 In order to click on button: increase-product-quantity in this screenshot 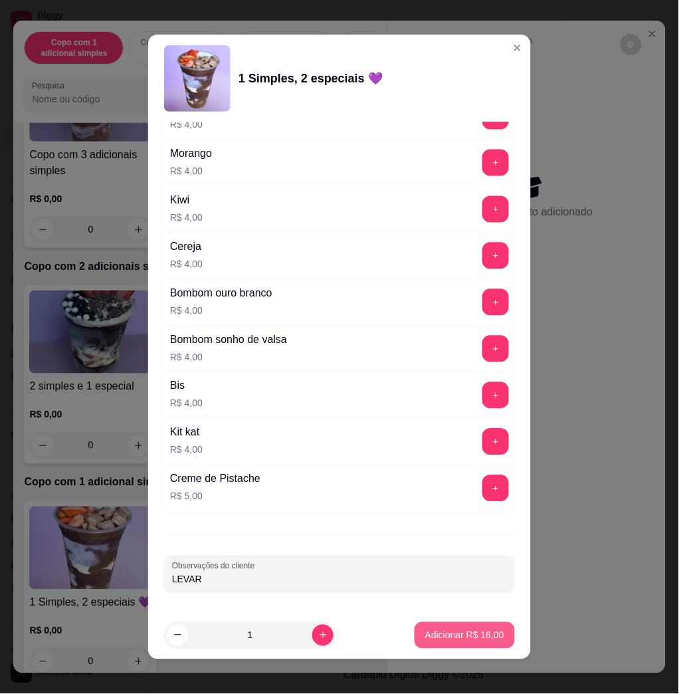, I will do `click(323, 635)`.